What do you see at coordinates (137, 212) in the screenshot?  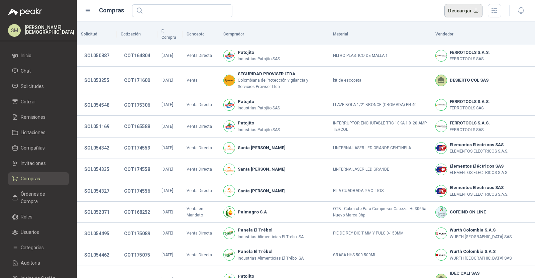 I see `button: COT168252` at bounding box center [137, 212].